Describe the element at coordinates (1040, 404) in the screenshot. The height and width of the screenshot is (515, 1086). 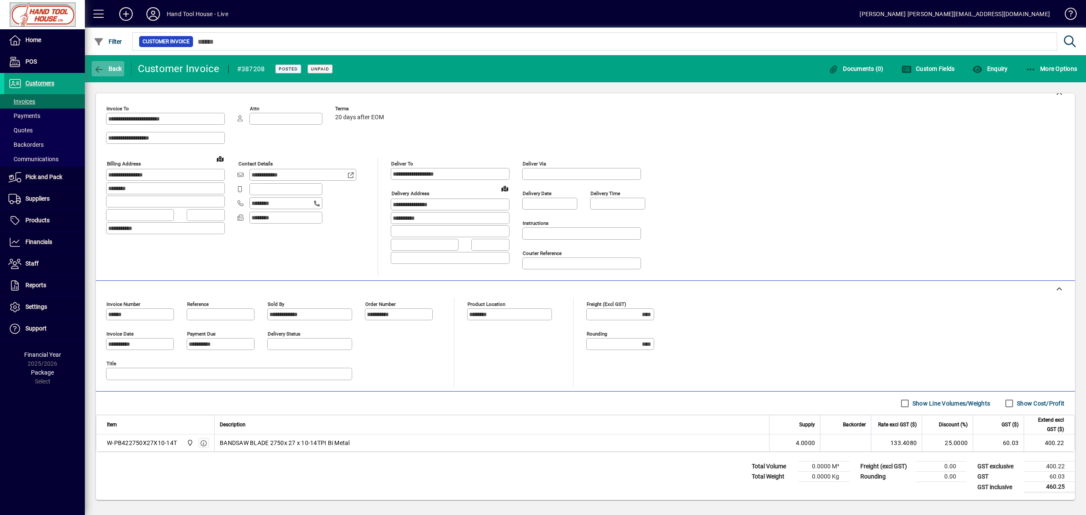
I see `label: Show Cost/Profit` at that location.